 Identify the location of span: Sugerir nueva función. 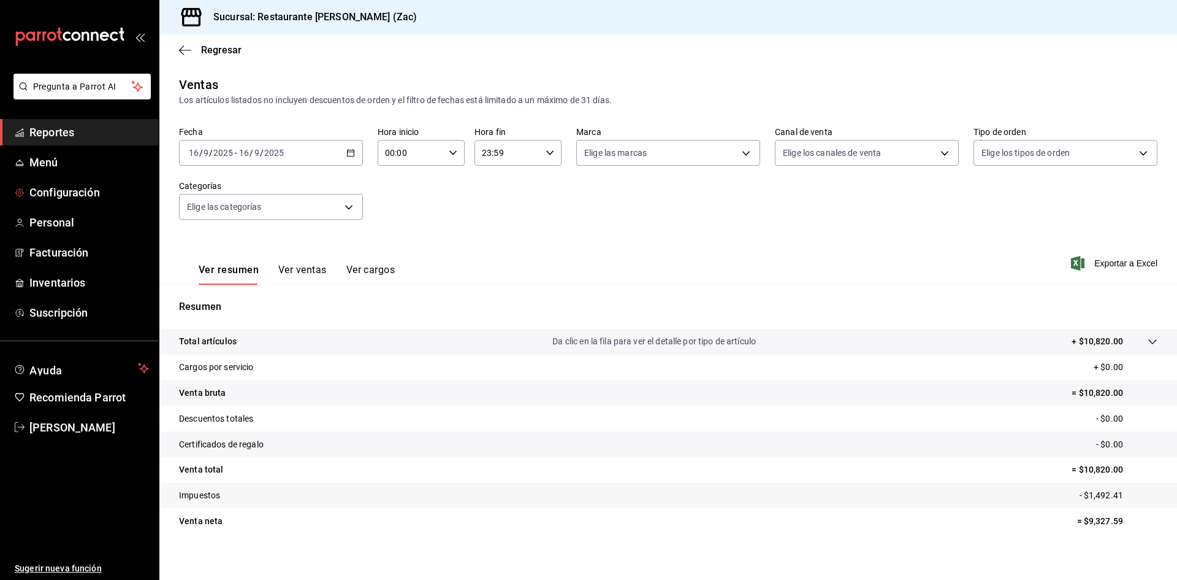
(82, 568).